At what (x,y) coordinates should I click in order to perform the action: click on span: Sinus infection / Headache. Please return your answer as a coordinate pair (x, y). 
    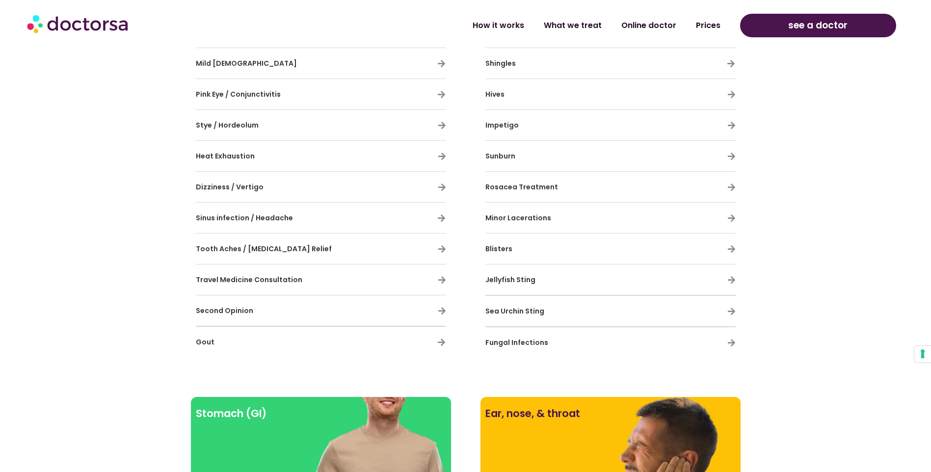
    Looking at the image, I should click on (244, 218).